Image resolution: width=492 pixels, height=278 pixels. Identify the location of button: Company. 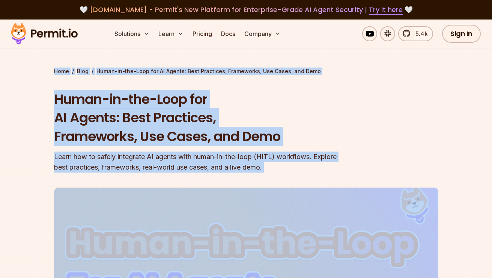
(262, 34).